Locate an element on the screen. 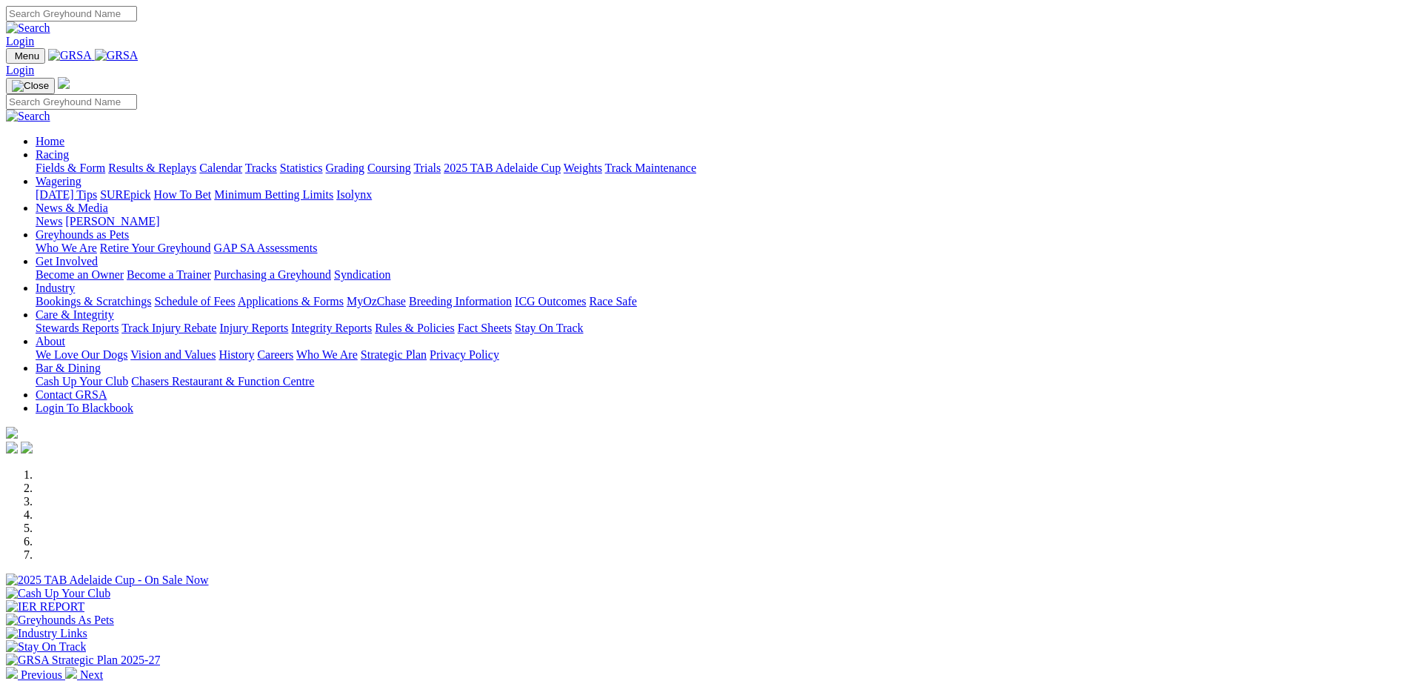 The width and height of the screenshot is (1411, 681). img: 2025 TAB Adelaide Cup - On Sale Now is located at coordinates (107, 580).